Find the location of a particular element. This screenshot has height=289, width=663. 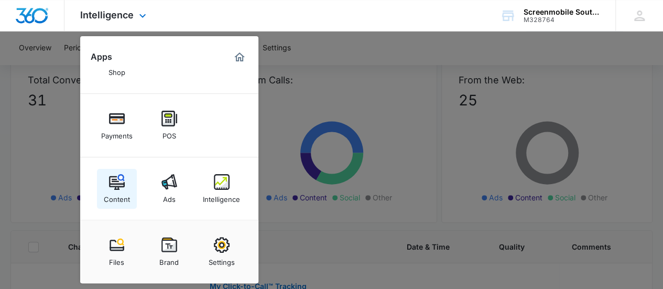

a: Ads is located at coordinates (169, 189).